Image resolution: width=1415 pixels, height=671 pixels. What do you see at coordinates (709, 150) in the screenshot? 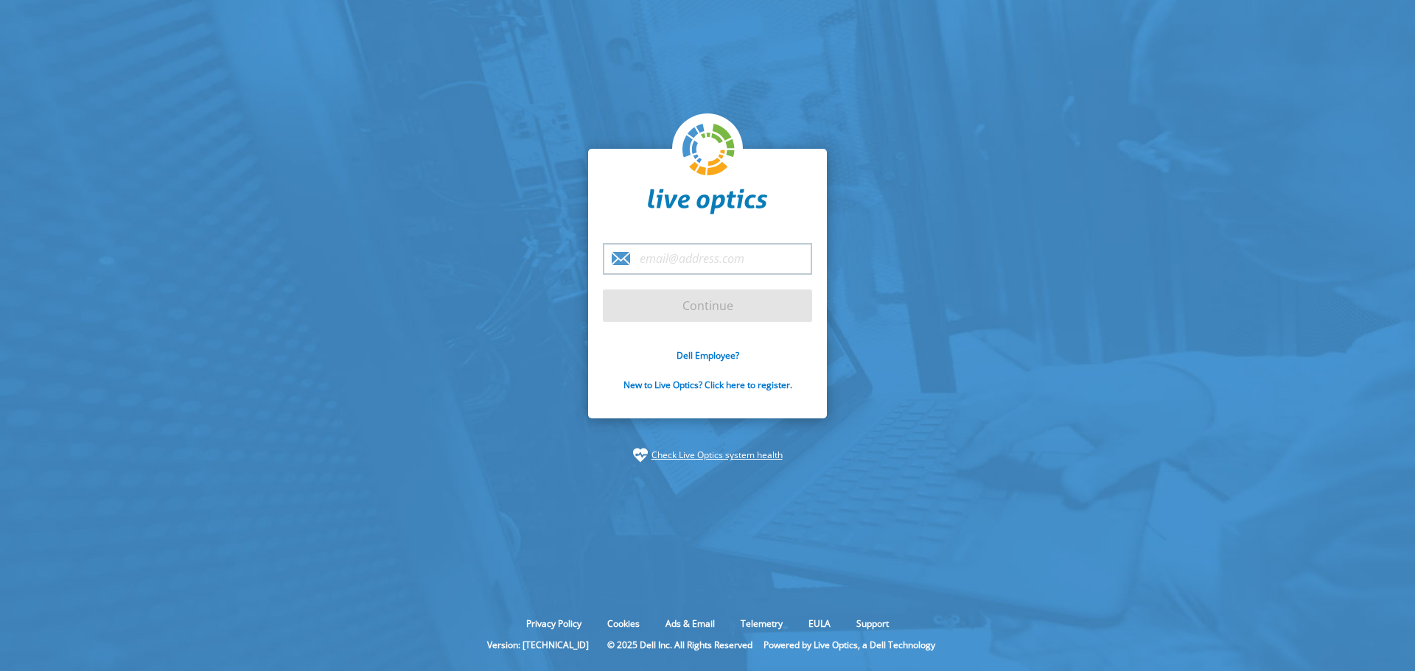
I see `img: liveoptics-logo.svg` at bounding box center [709, 150].